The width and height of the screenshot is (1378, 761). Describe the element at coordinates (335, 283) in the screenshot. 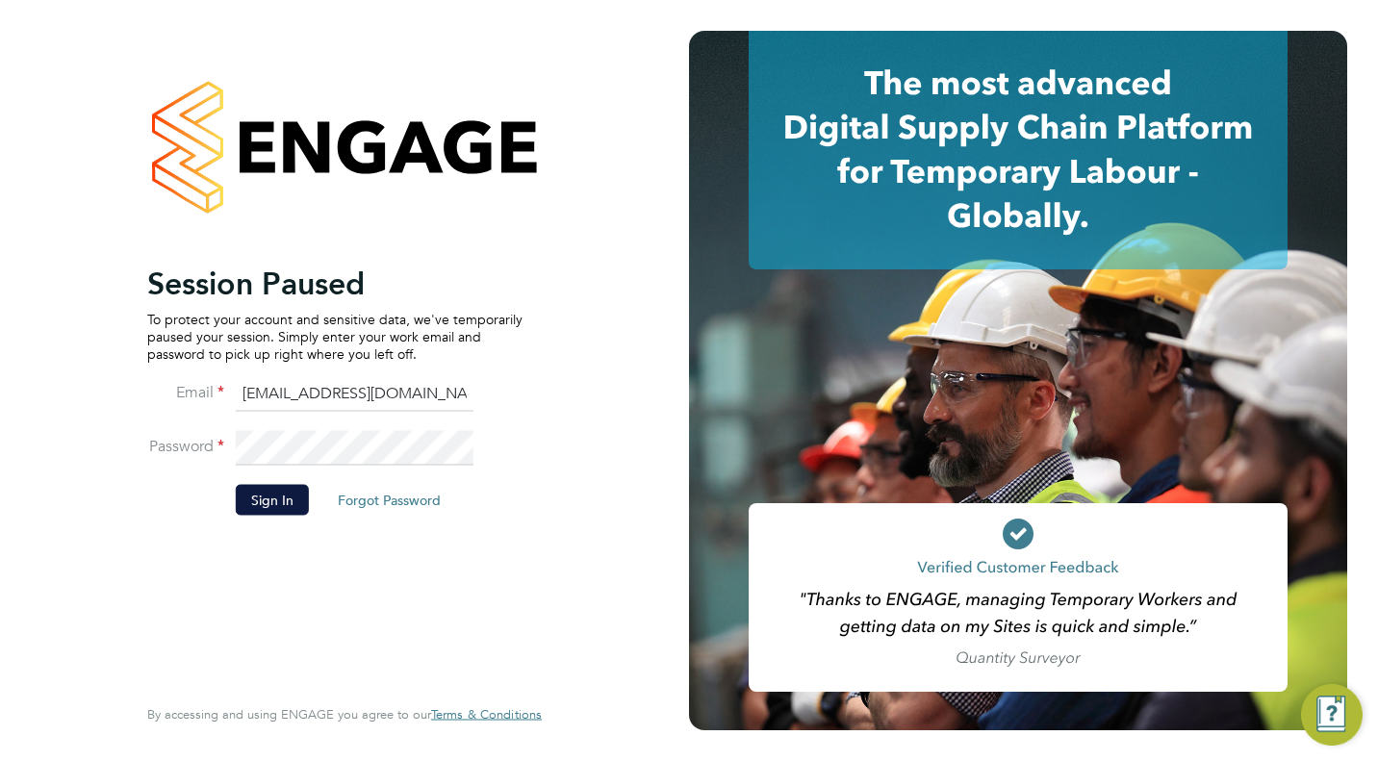

I see `h2: Session Paused` at that location.